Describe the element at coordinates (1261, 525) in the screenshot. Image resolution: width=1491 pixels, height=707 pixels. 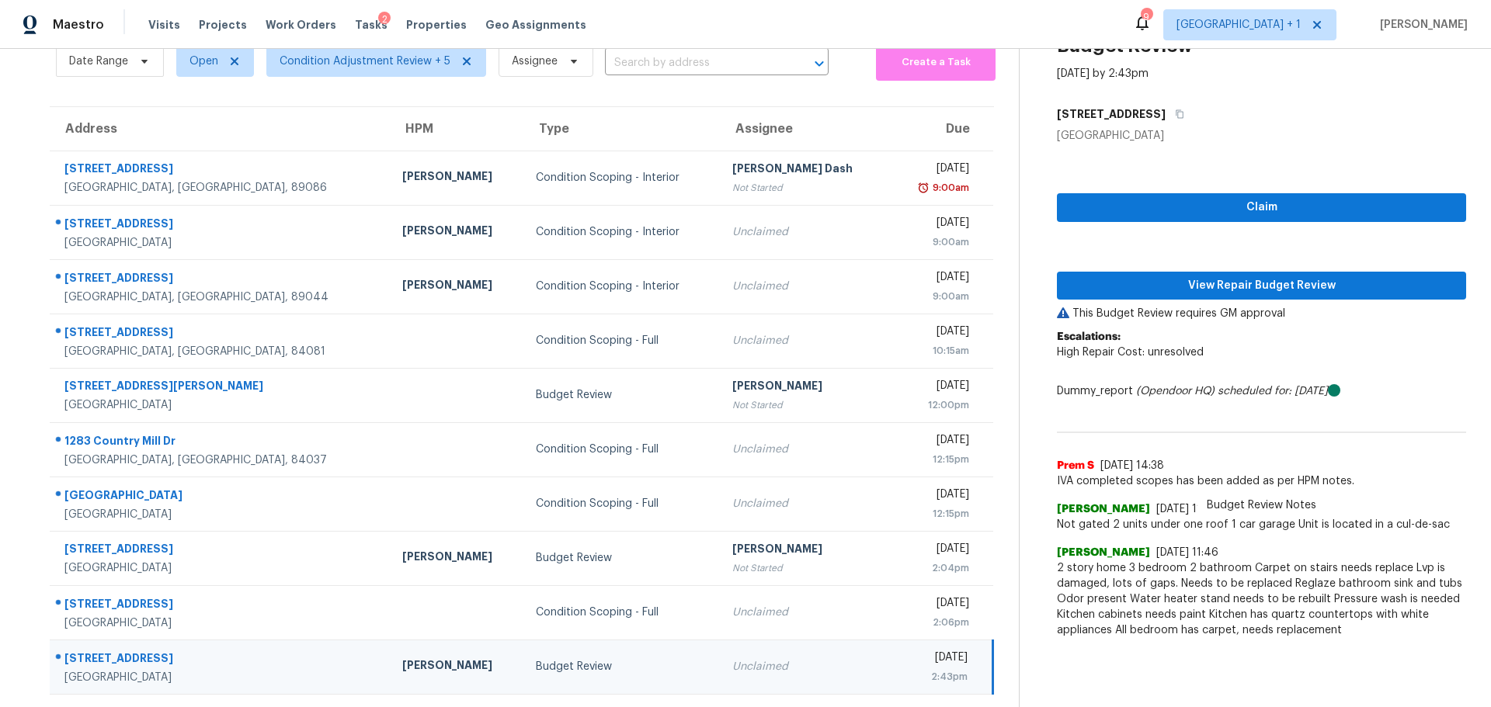
I see `span: Not gated 2 units under one roof 1 car garage Unit is located in a cul-de-sac` at that location.